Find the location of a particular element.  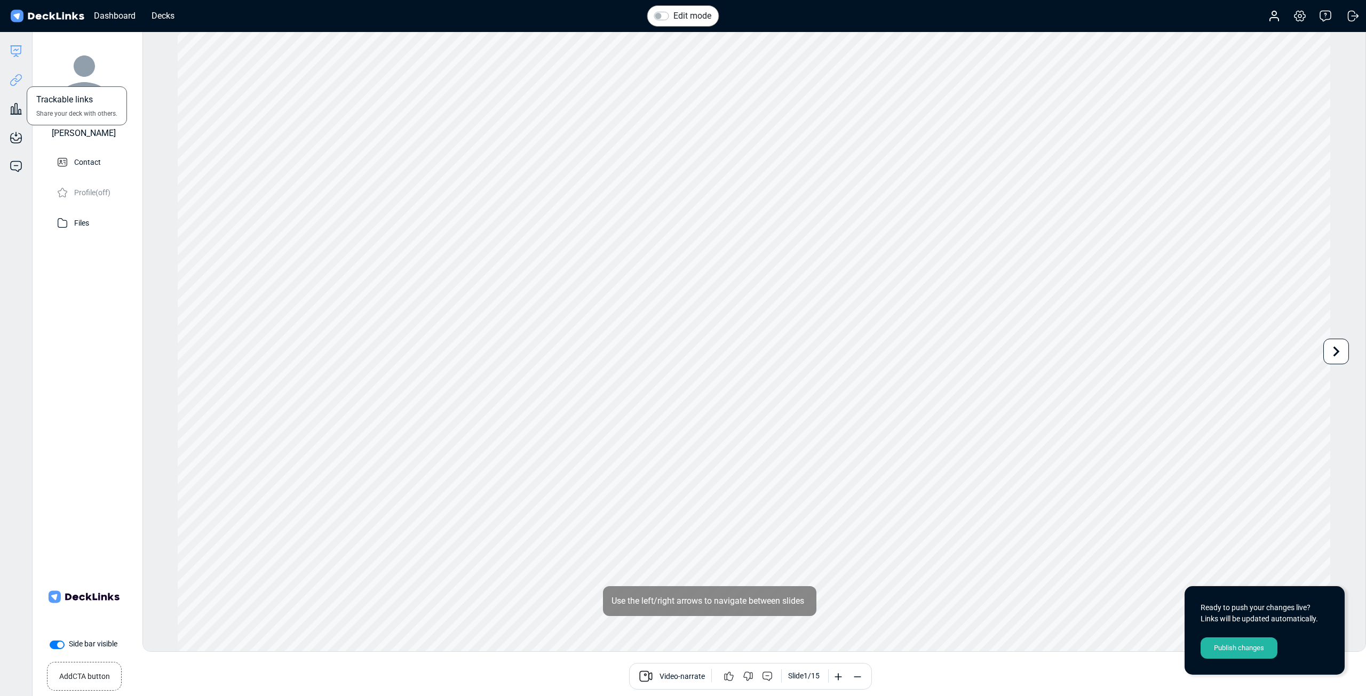

img: Company Banner is located at coordinates (84, 597).